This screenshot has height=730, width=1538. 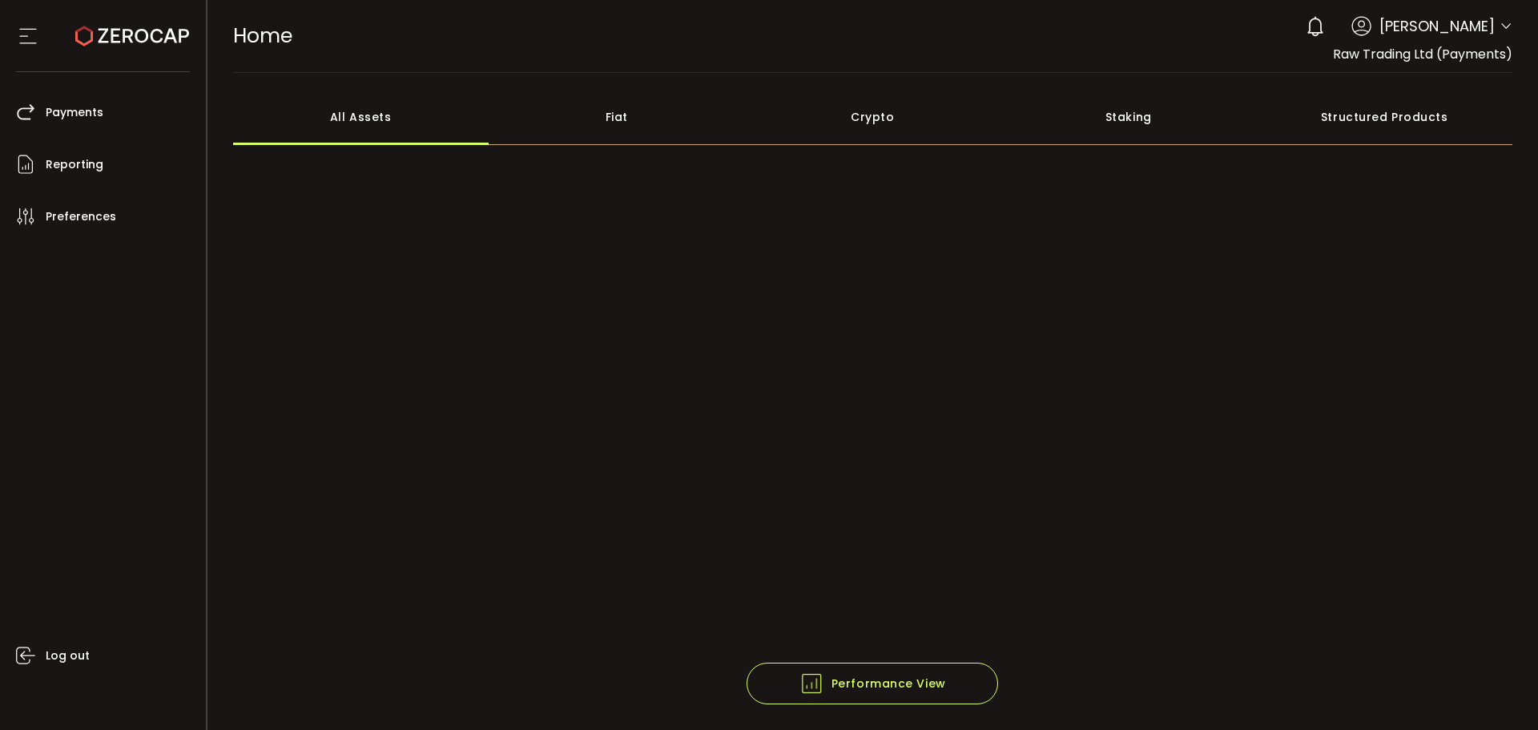 What do you see at coordinates (1498, 691) in the screenshot?
I see `div: Chat Widget` at bounding box center [1498, 691].